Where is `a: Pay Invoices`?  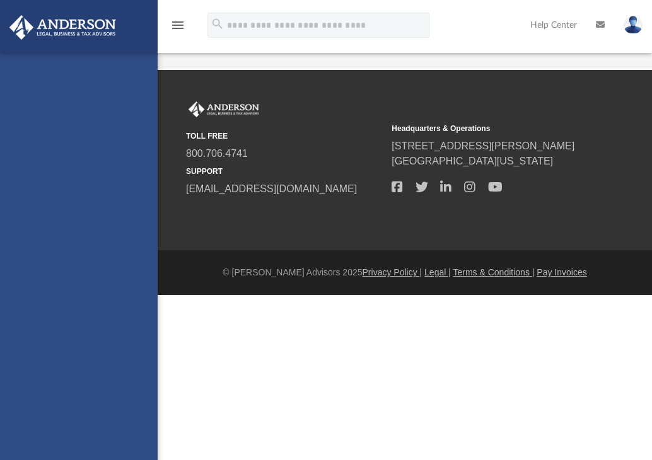 a: Pay Invoices is located at coordinates (561, 272).